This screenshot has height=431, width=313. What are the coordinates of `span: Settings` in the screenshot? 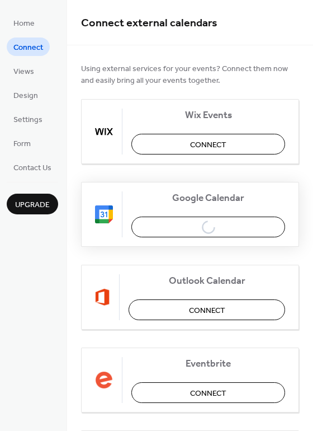 It's located at (28, 120).